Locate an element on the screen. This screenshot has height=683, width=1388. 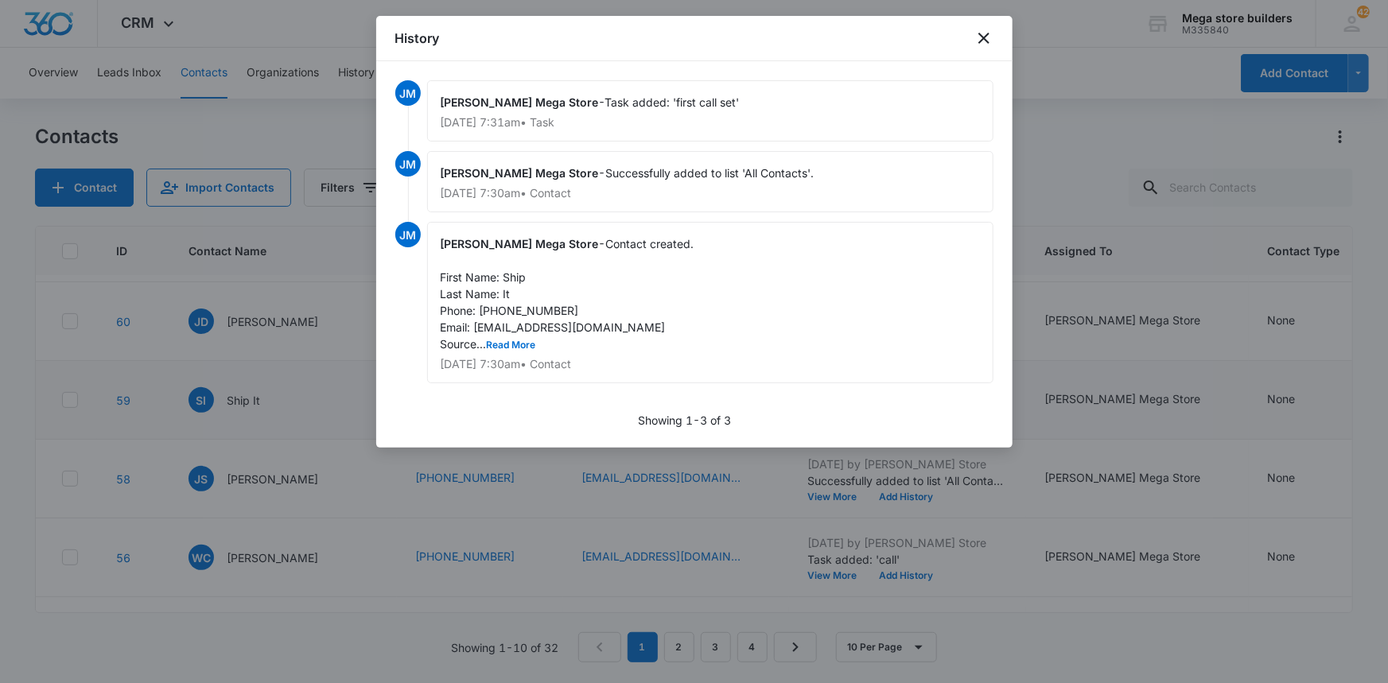
span: Successfully added to list 'All Contacts'. is located at coordinates (710, 173).